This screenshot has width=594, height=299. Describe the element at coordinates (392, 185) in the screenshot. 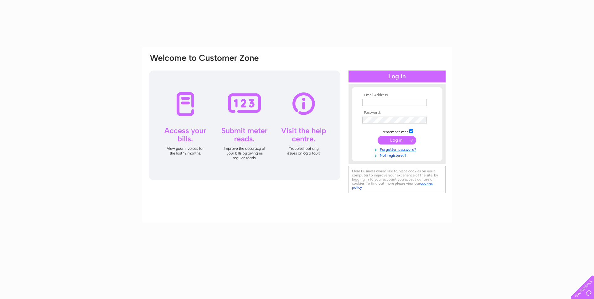

I see `a: cookies policy` at that location.